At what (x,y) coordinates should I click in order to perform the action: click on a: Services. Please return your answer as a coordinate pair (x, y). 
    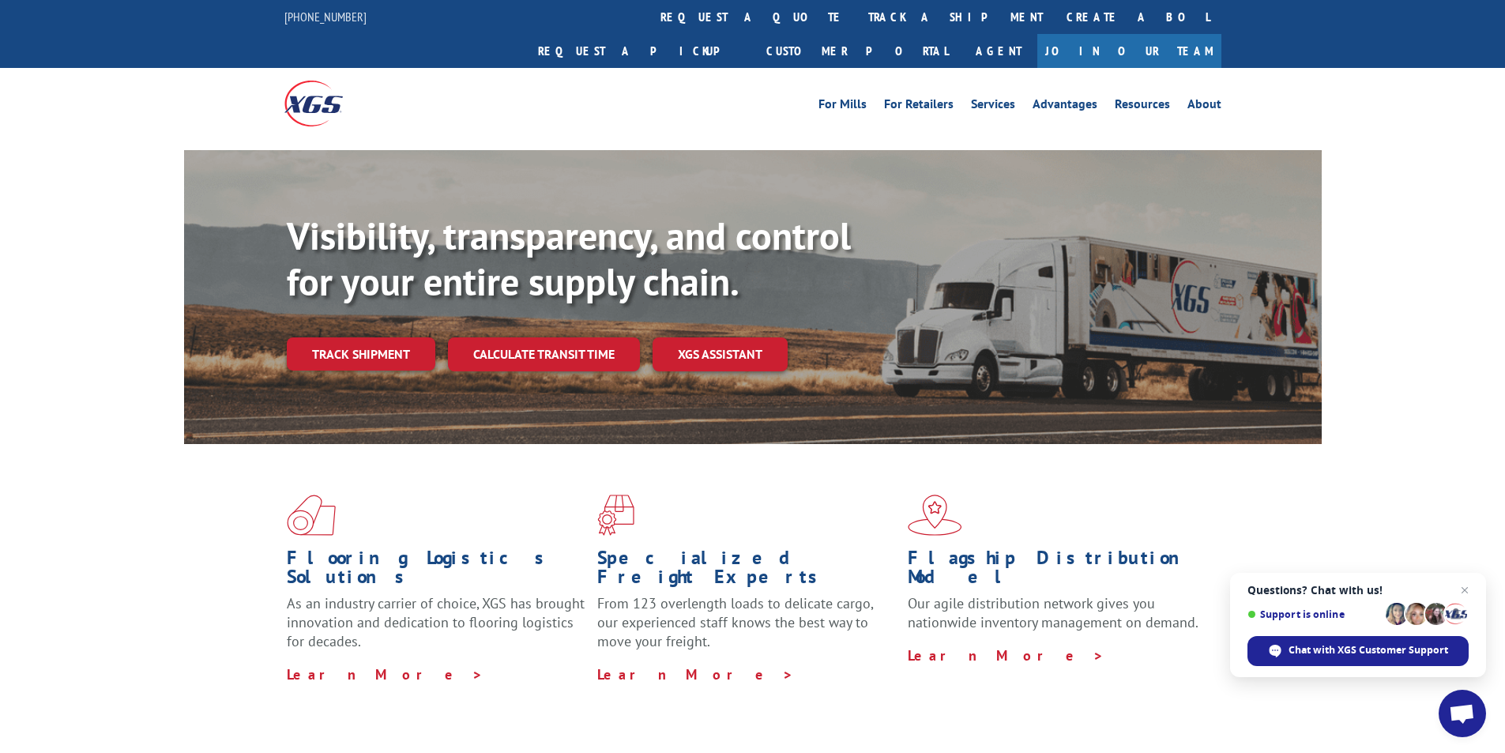
    Looking at the image, I should click on (993, 107).